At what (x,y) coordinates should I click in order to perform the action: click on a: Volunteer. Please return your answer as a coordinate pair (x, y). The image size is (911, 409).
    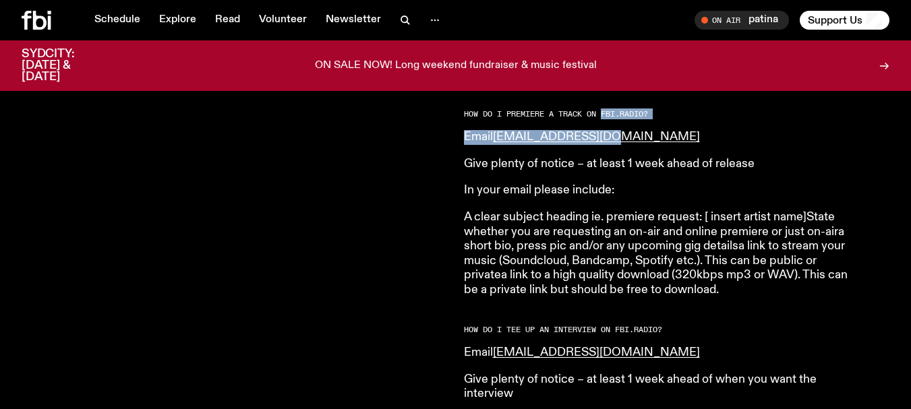
    Looking at the image, I should click on (282, 20).